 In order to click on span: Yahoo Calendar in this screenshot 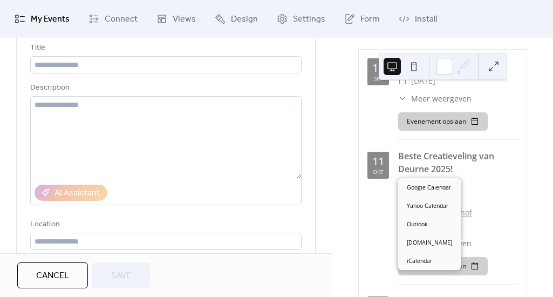, I will do `click(427, 206)`.